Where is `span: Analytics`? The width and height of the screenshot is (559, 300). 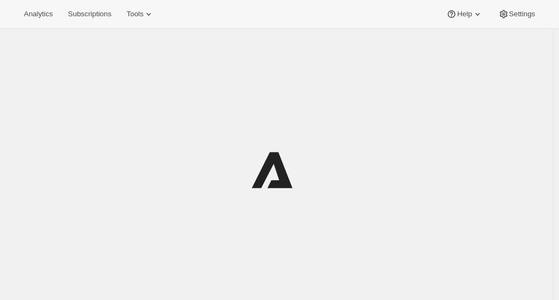
span: Analytics is located at coordinates (38, 14).